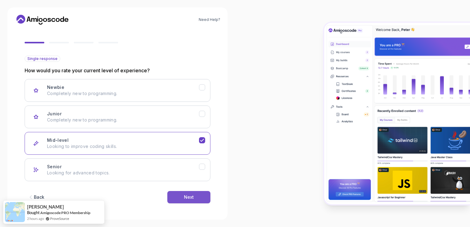  Describe the element at coordinates (15, 212) in the screenshot. I see `img: provesource social proof notification image` at that location.